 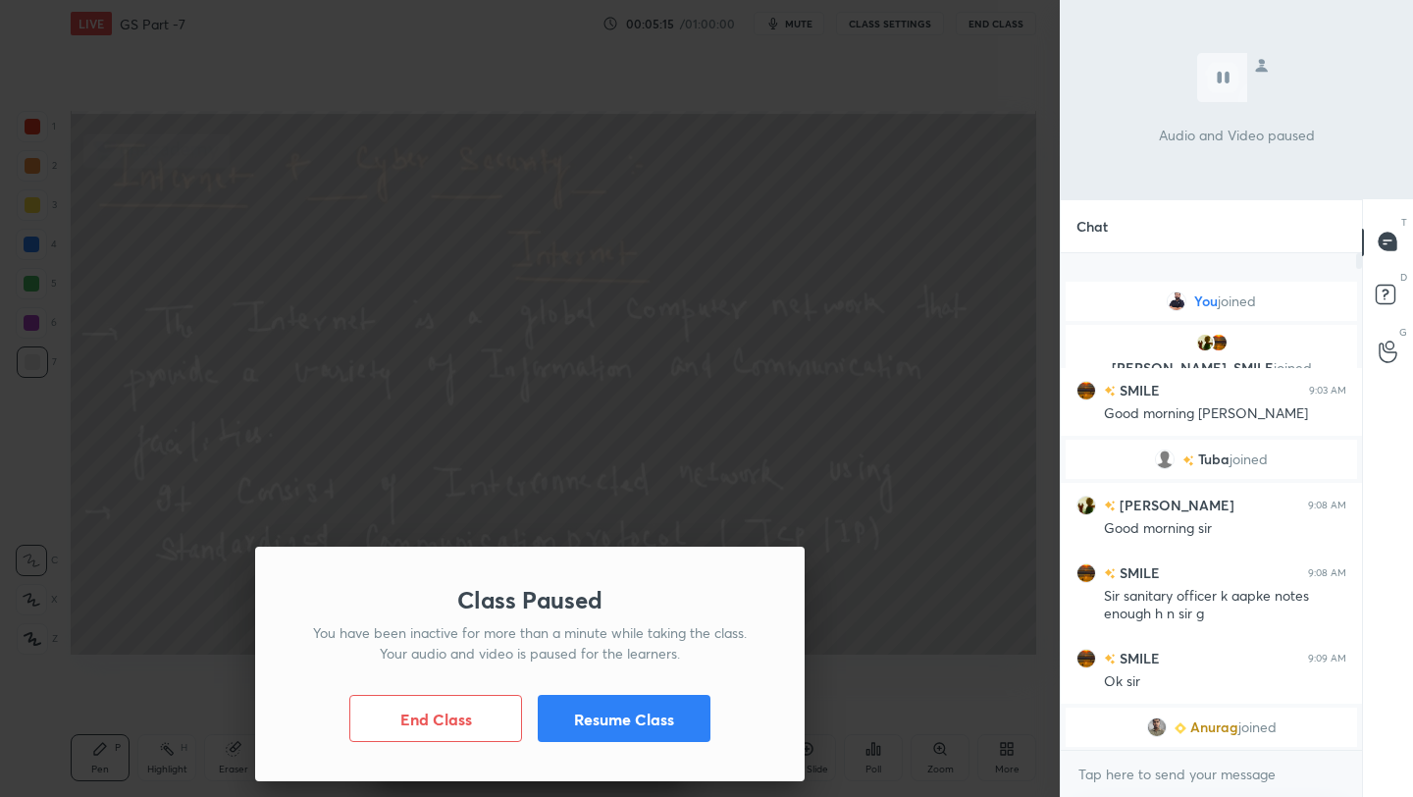 What do you see at coordinates (1211, 514) in the screenshot?
I see `div: grid` at bounding box center [1211, 514].